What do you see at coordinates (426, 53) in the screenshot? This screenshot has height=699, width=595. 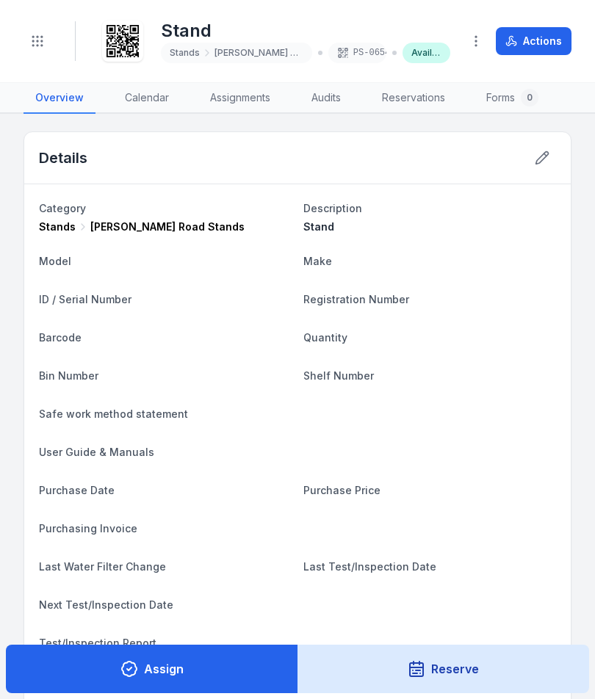 I see `div: Available` at bounding box center [426, 53].